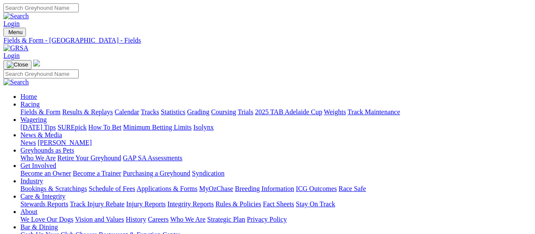 The image size is (535, 234). Describe the element at coordinates (216, 188) in the screenshot. I see `a: MyOzChase` at that location.